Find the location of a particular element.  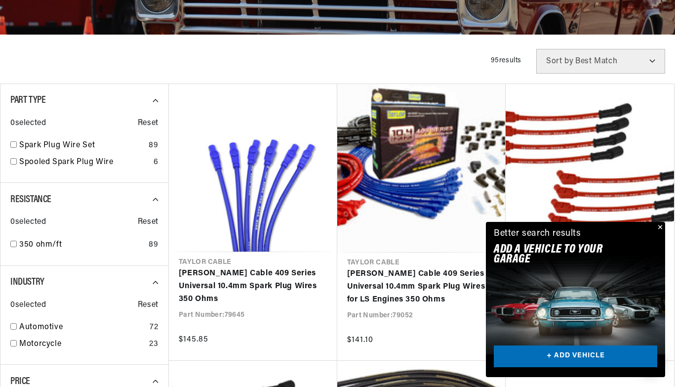

span: Part Type is located at coordinates (28, 100).